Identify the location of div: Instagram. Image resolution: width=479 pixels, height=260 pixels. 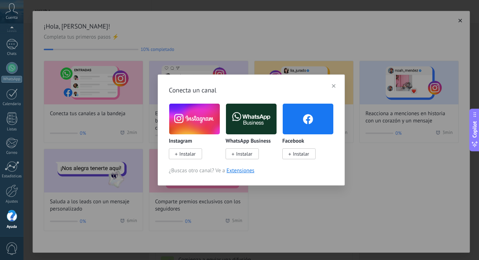
(197, 135).